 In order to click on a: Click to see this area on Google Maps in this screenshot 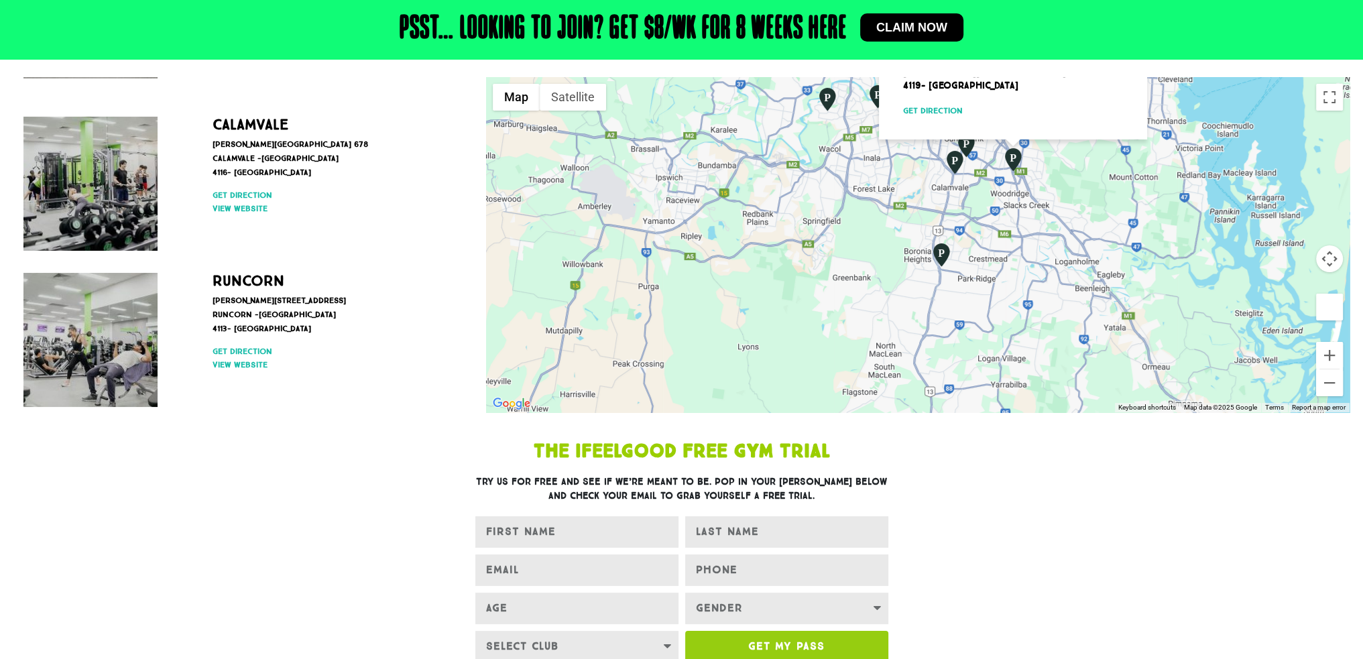, I will do `click(511, 403)`.